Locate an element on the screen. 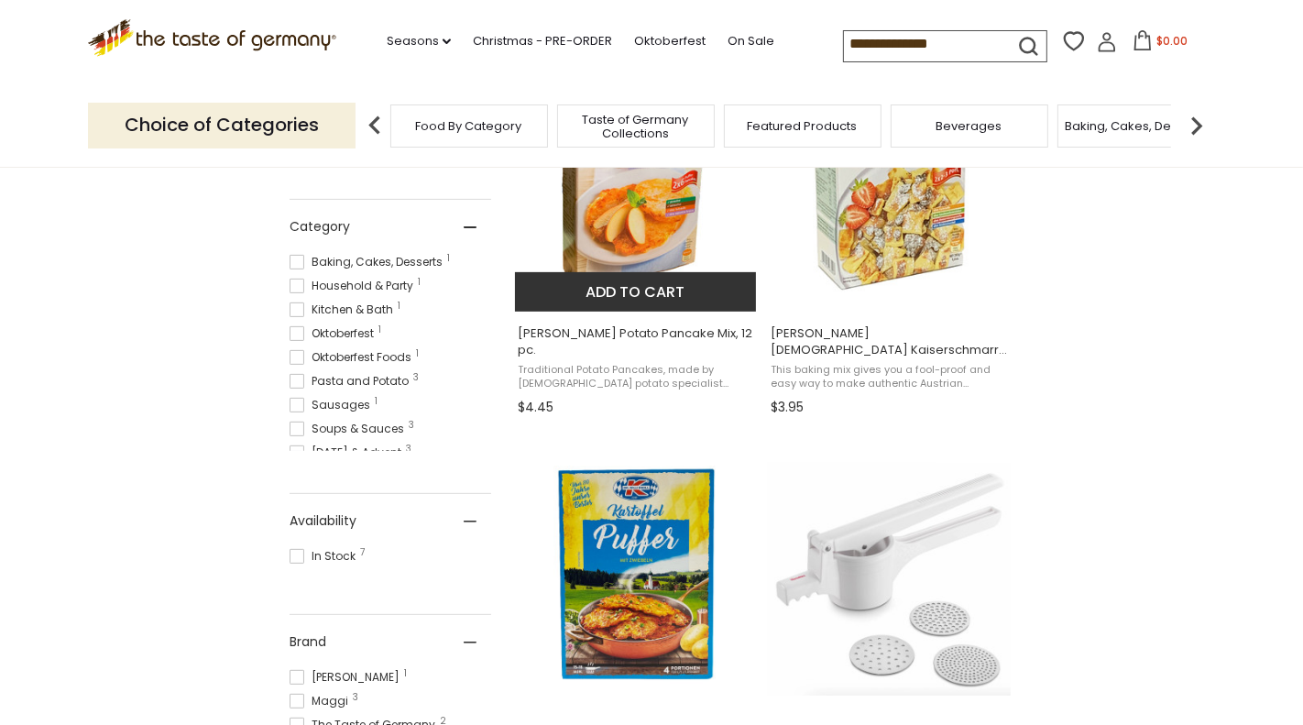 Image resolution: width=1303 pixels, height=725 pixels. button: $0.00 is located at coordinates (1159, 44).